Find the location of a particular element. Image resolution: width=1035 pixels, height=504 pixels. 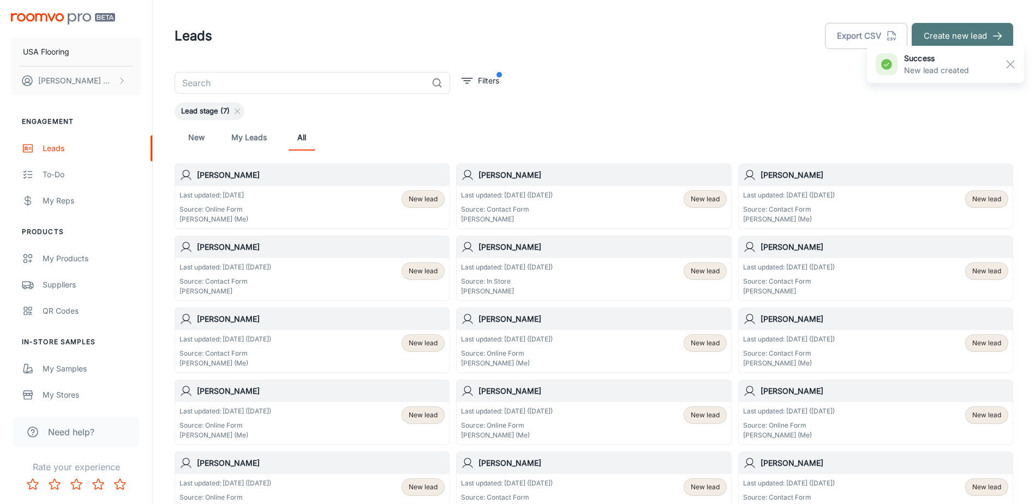

button: Export CSV is located at coordinates (866, 36).